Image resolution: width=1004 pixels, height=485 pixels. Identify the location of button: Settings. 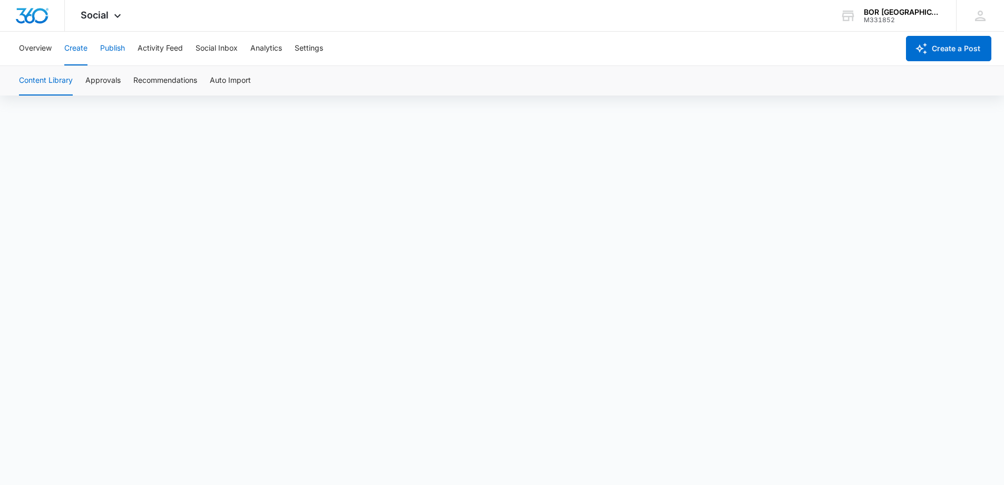
(309, 49).